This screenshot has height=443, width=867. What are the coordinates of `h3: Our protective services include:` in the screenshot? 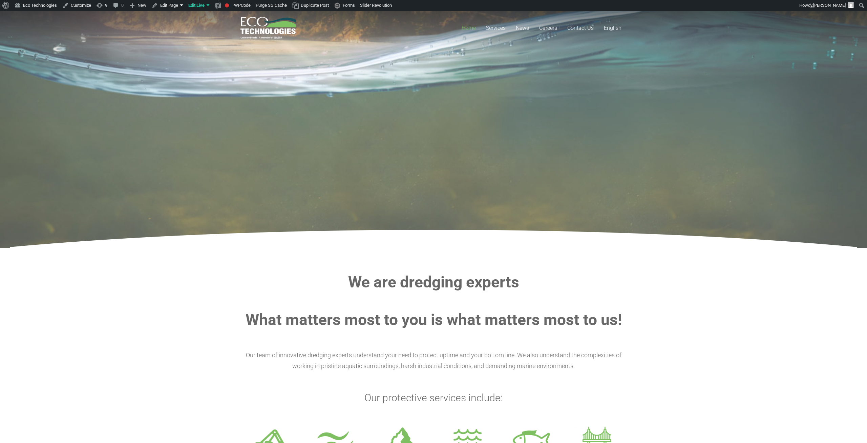 It's located at (434, 398).